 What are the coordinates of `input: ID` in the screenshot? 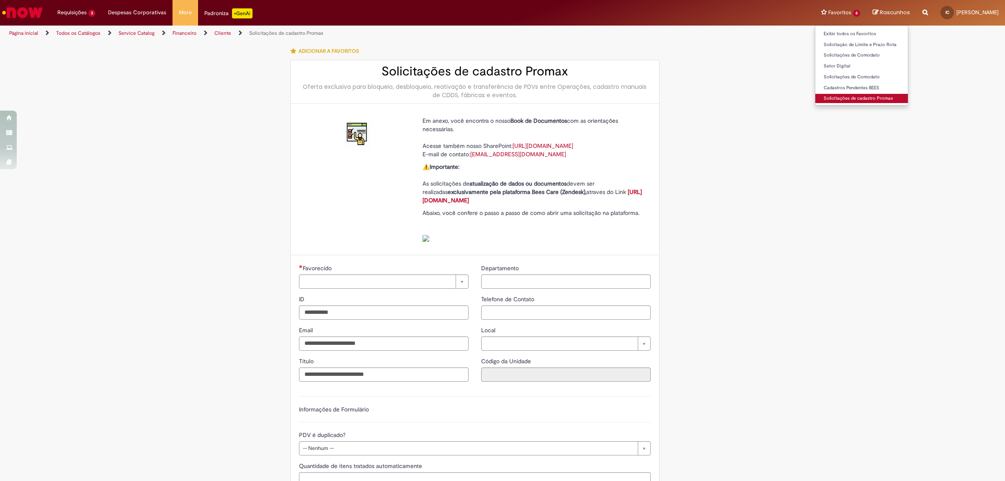 It's located at (384, 312).